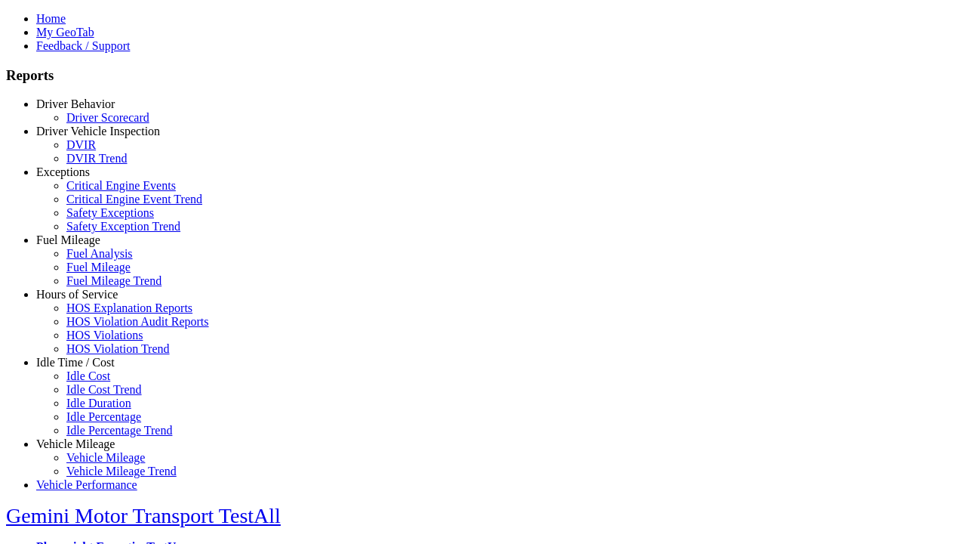  Describe the element at coordinates (100, 253) in the screenshot. I see `a: Fuel Analysis` at that location.